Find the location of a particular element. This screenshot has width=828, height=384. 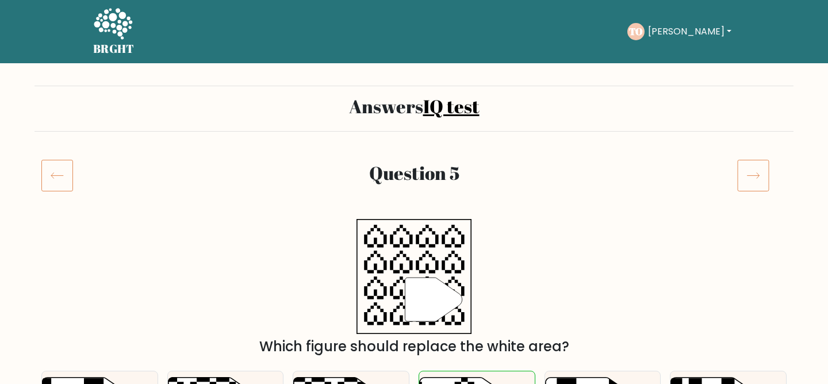

h2: Answers is located at coordinates (414, 106).